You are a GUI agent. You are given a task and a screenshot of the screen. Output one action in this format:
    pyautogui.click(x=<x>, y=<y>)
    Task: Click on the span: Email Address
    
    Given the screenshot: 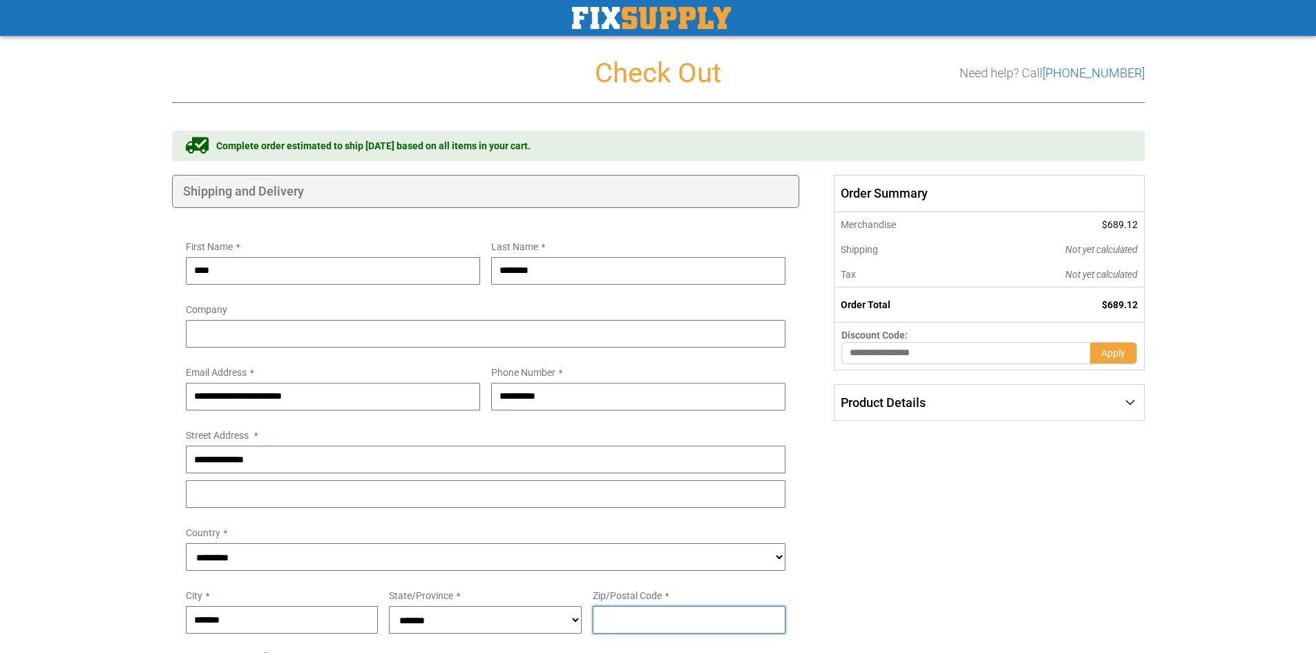 What is the action you would take?
    pyautogui.click(x=216, y=372)
    